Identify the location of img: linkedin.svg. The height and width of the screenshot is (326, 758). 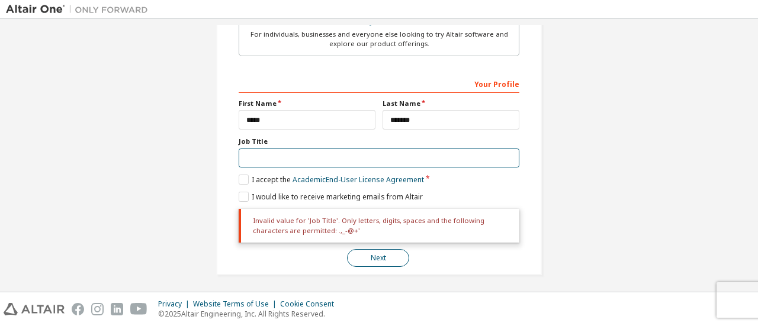
(117, 309).